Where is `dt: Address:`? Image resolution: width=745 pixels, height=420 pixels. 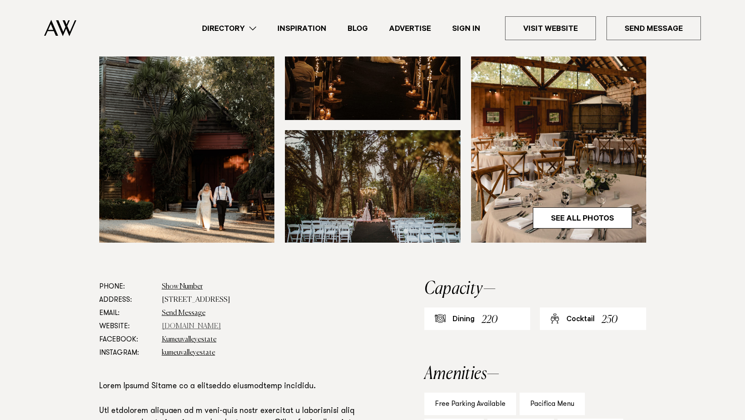 dt: Address: is located at coordinates (127, 300).